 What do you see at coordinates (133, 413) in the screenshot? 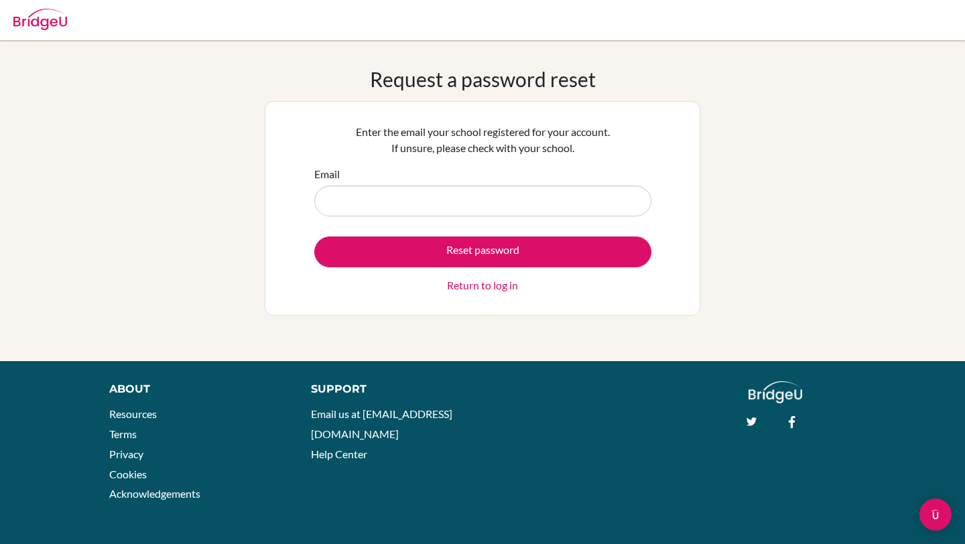
I see `a: Resources` at bounding box center [133, 413].